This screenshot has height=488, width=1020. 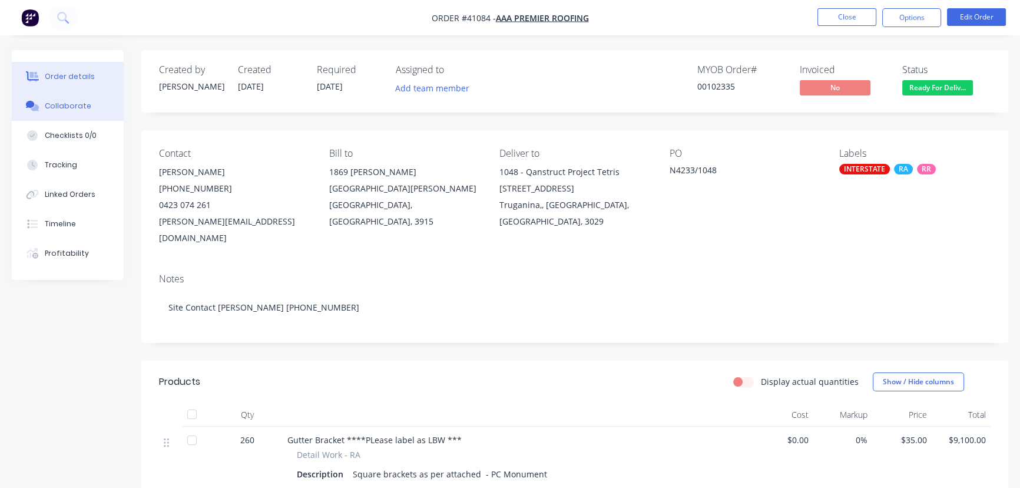 What do you see at coordinates (68, 77) in the screenshot?
I see `button: Order details` at bounding box center [68, 77].